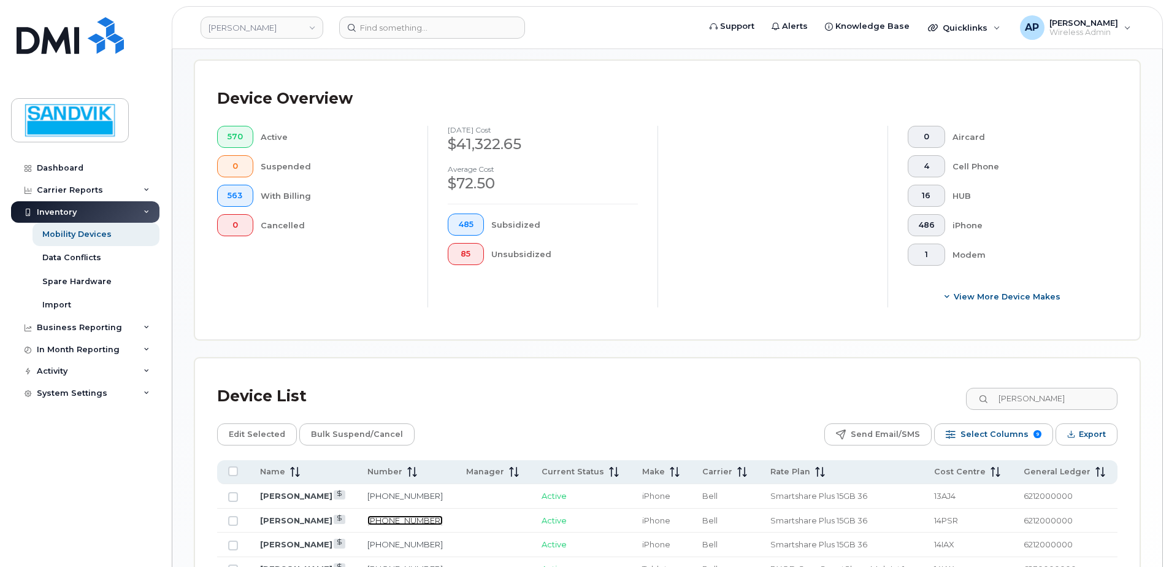  What do you see at coordinates (1003, 296) in the screenshot?
I see `button: View More Device Makes` at bounding box center [1003, 296].